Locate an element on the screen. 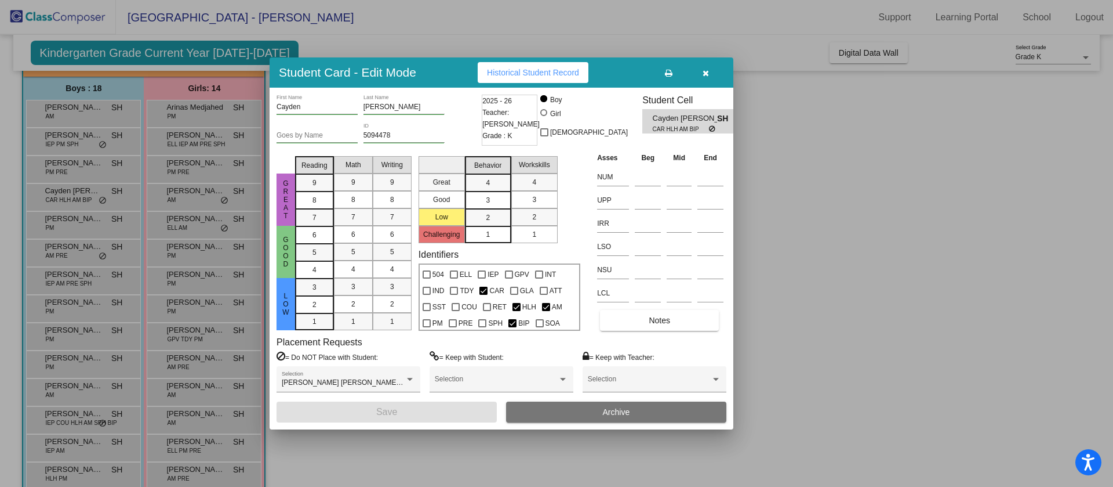  span: IEP is located at coordinates (493, 274).